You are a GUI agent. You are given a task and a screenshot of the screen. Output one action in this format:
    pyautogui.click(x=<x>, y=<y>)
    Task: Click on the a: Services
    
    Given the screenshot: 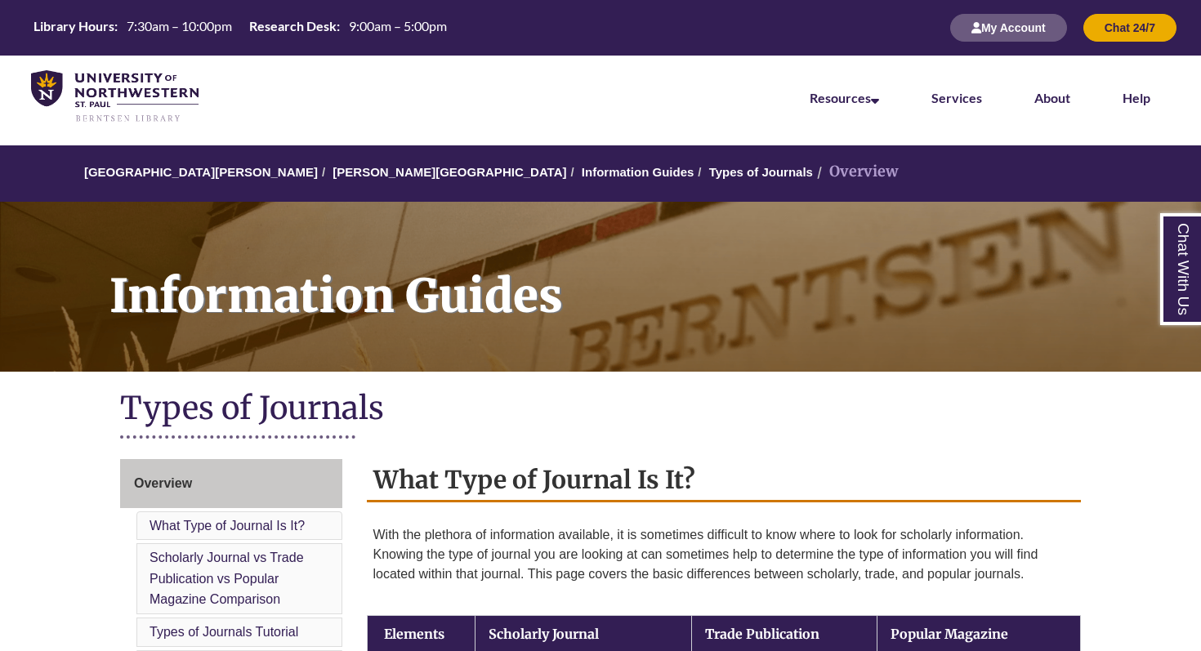 What is the action you would take?
    pyautogui.click(x=956, y=97)
    